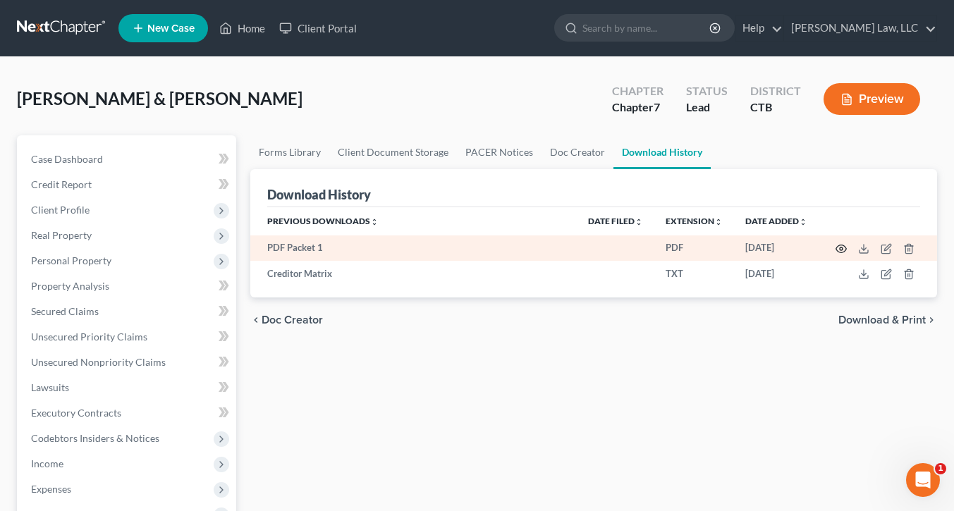 Image resolution: width=954 pixels, height=511 pixels. I want to click on a: Unsecured Priority Claims, so click(128, 337).